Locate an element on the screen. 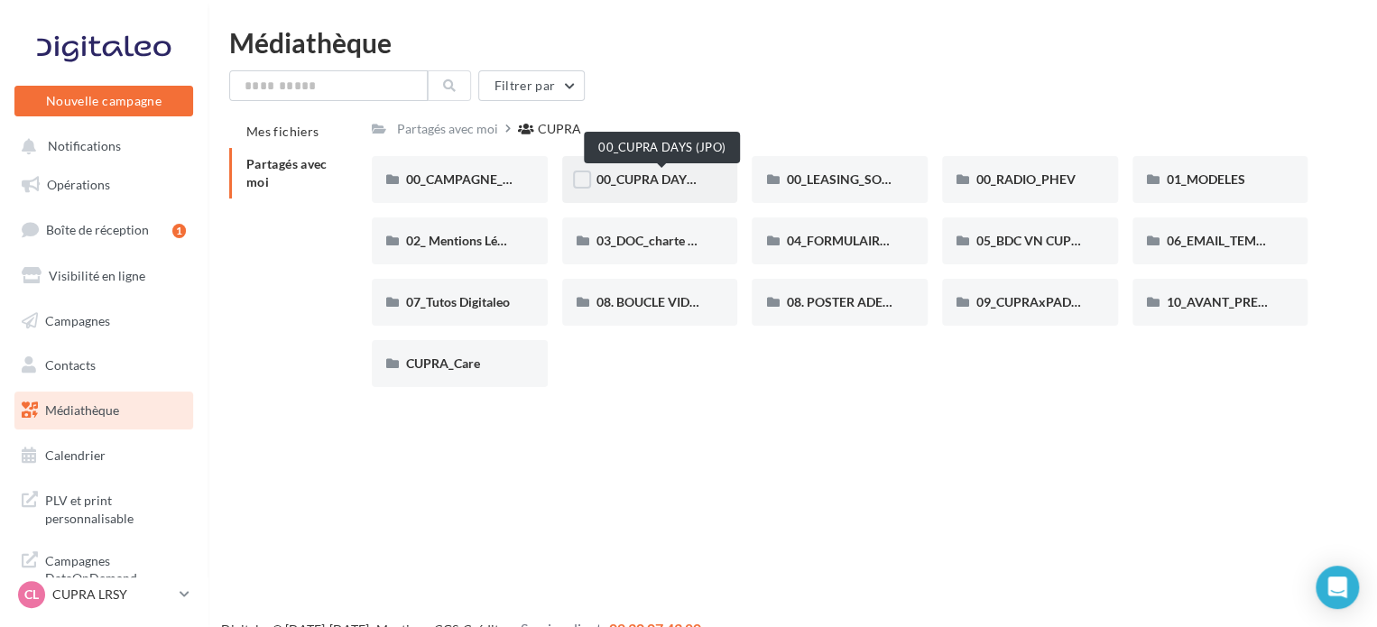 The image size is (1377, 627). div: Open Intercom Messenger is located at coordinates (1337, 587).